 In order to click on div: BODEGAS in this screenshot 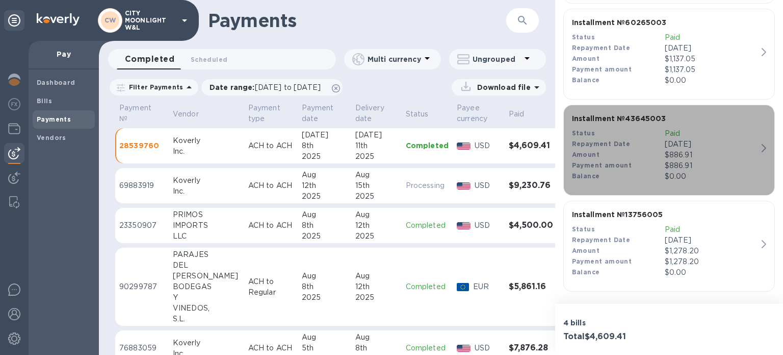, I will do `click(207, 286)`.